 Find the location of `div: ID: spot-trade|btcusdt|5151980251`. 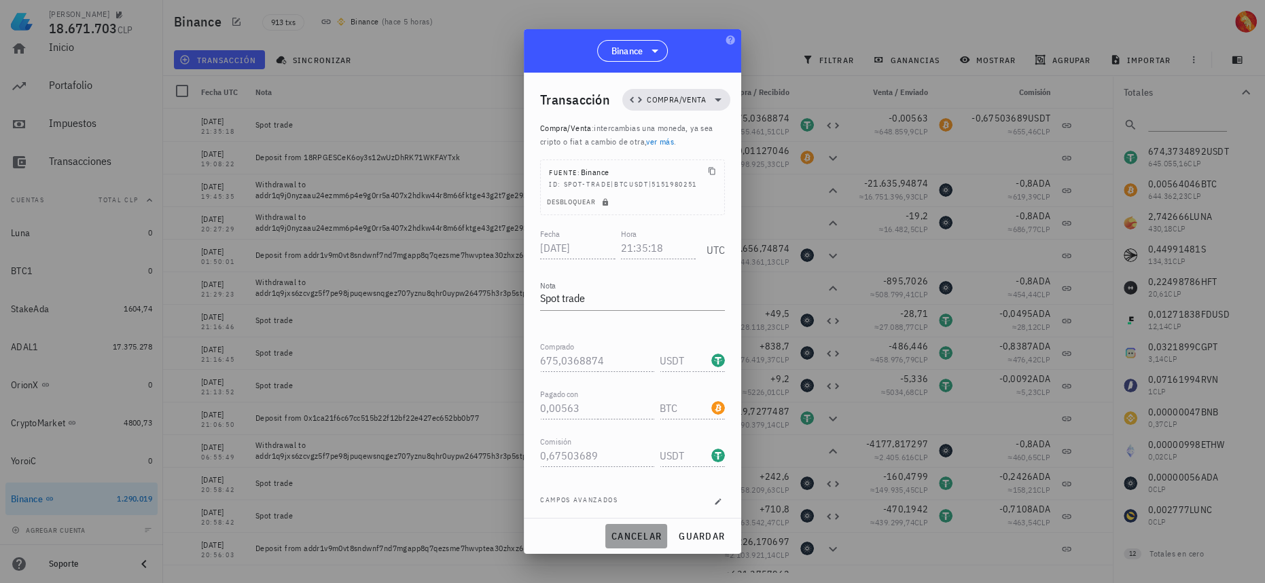

div: ID: spot-trade|btcusdt|5151980251 is located at coordinates (632, 185).